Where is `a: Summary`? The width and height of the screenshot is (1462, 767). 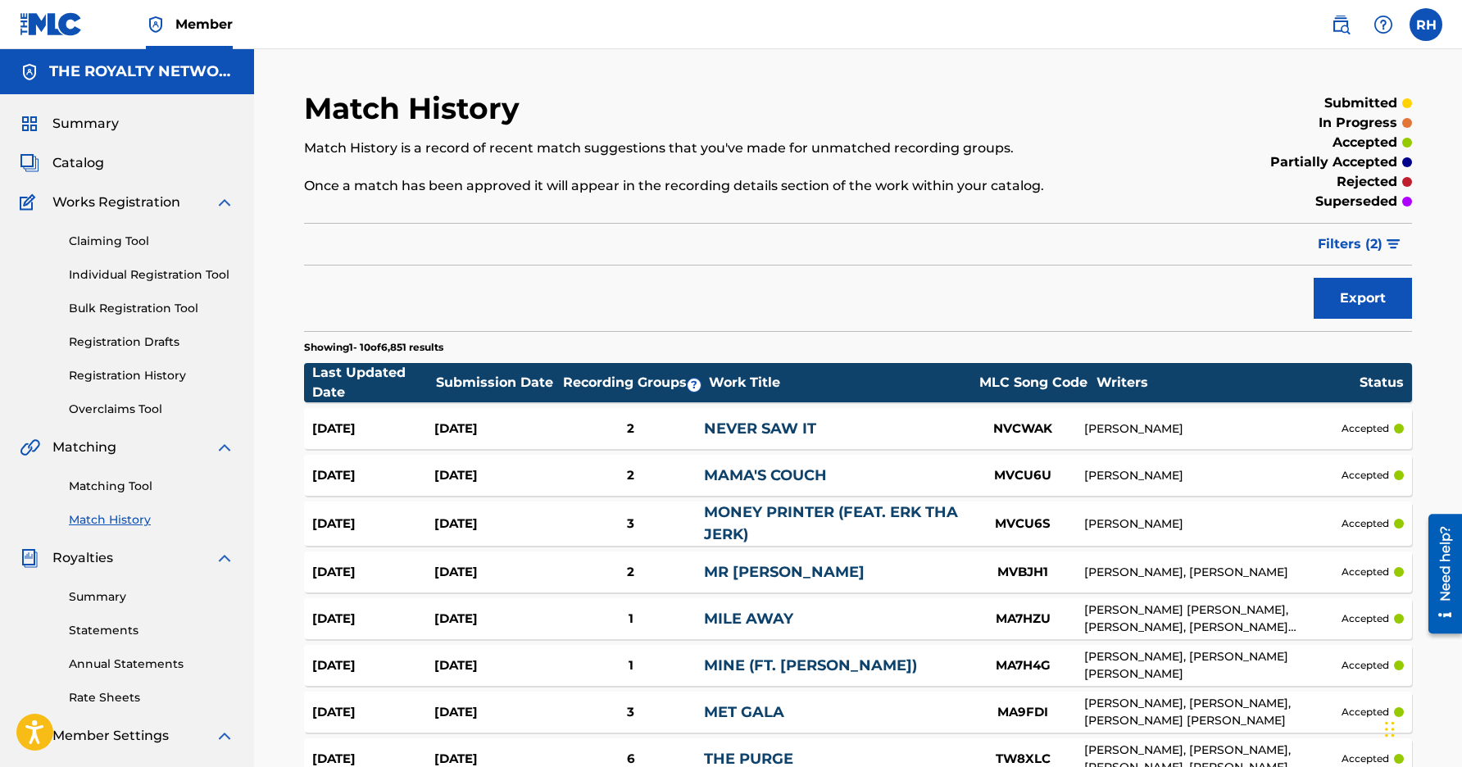 a: Summary is located at coordinates (152, 596).